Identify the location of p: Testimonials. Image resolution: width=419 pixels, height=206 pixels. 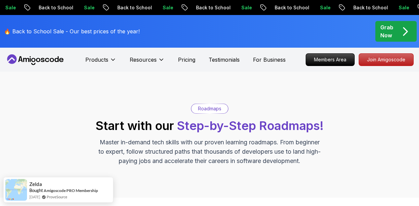
(224, 60).